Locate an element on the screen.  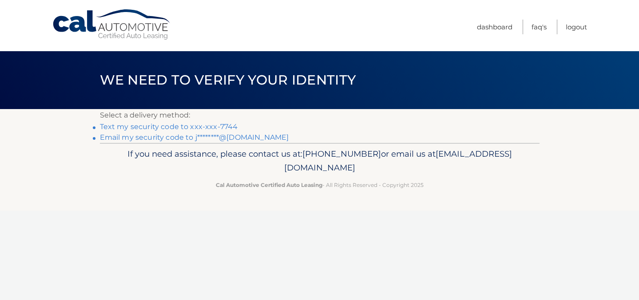
a: Logout is located at coordinates (577, 27).